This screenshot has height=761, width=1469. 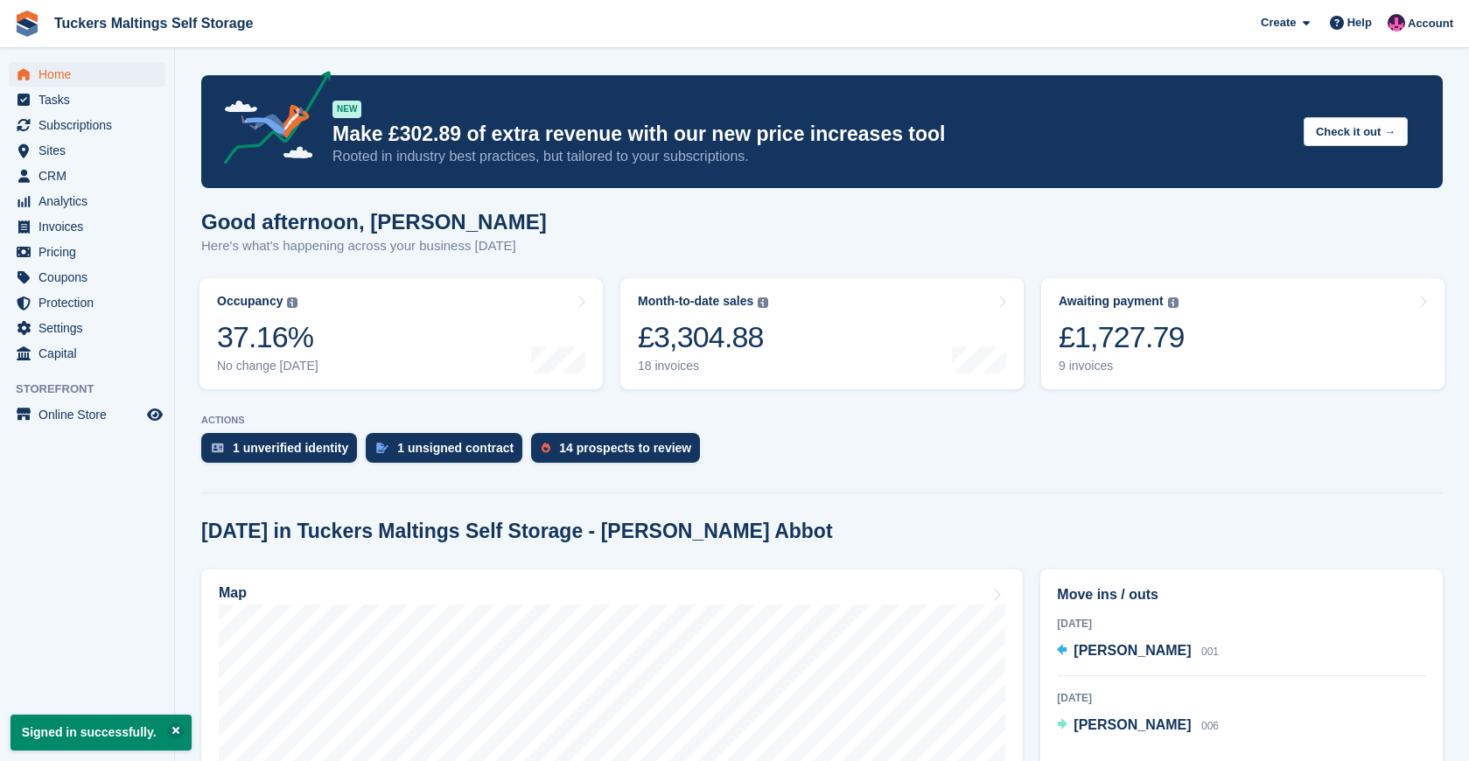 What do you see at coordinates (101, 732) in the screenshot?
I see `p: Signed in successfully.` at bounding box center [101, 732].